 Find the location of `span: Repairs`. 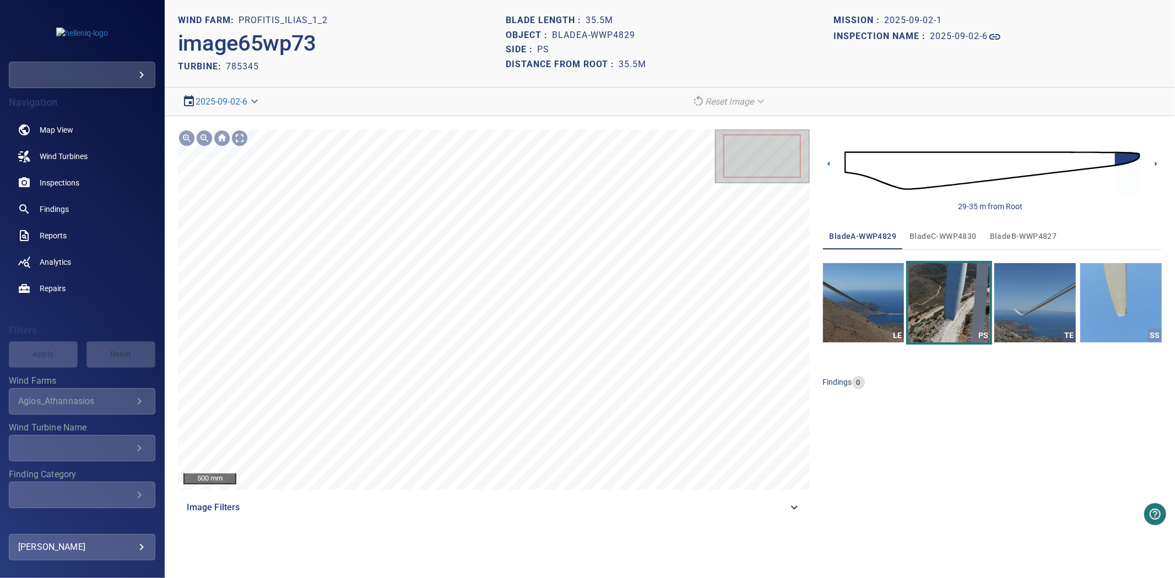

span: Repairs is located at coordinates (52, 289).